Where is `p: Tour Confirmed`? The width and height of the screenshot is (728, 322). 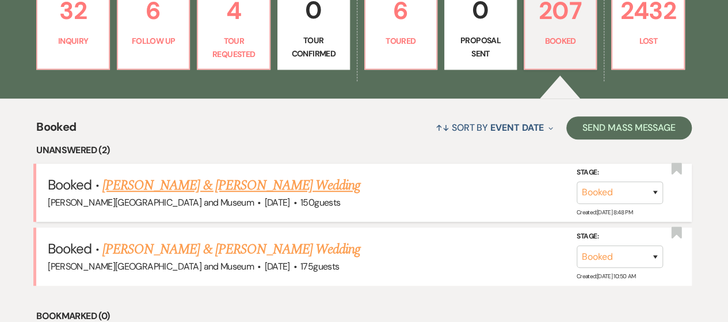 p: Tour Confirmed is located at coordinates (314, 47).